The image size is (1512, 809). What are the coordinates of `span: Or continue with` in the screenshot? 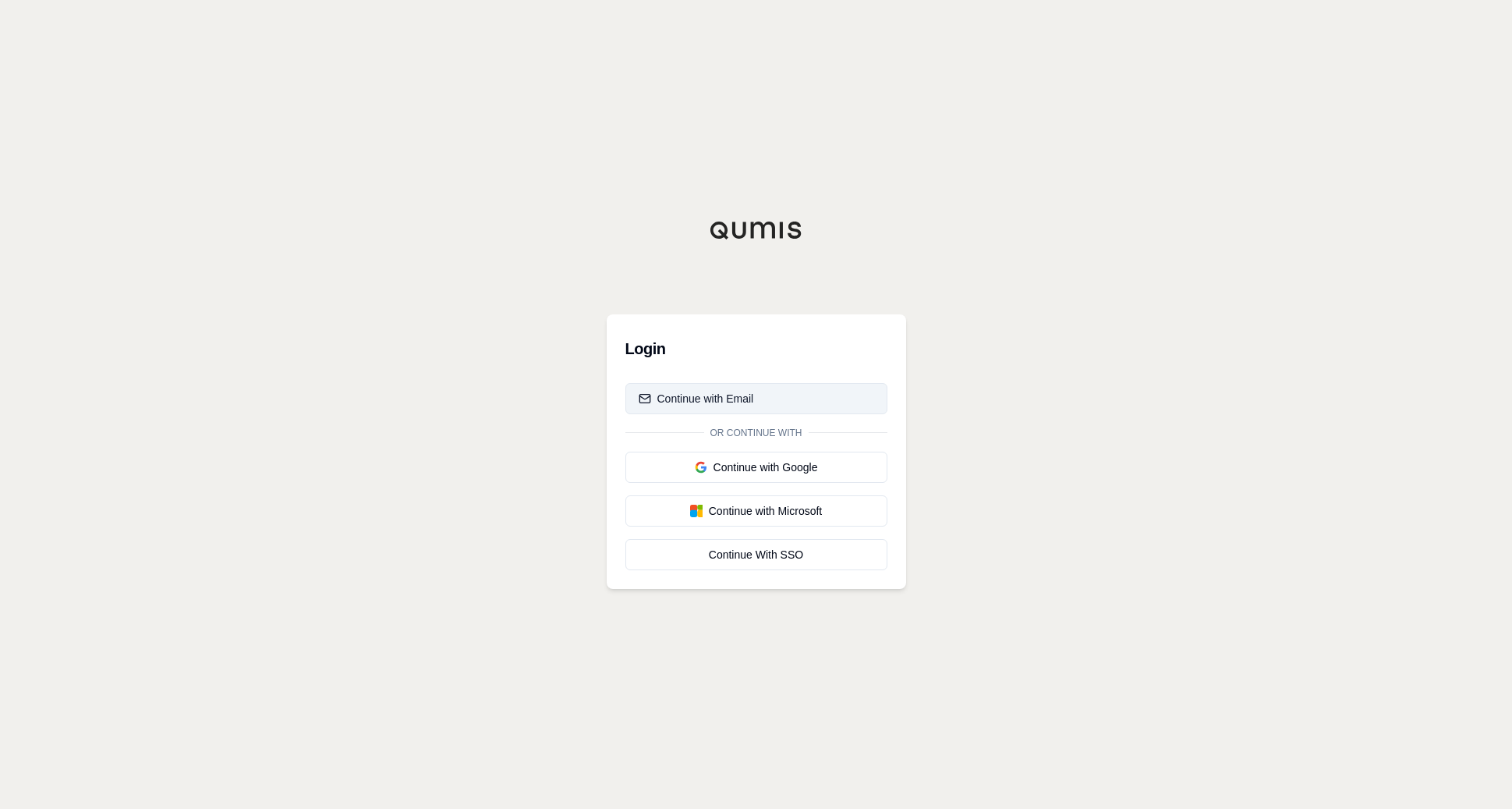 It's located at (756, 433).